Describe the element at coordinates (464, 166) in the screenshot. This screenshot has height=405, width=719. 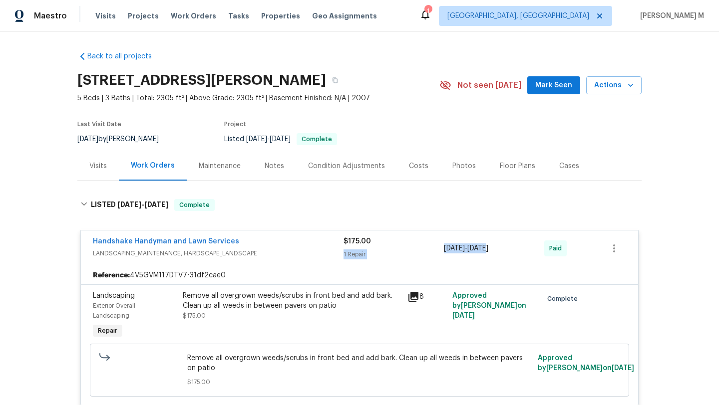
I see `div: Photos` at that location.